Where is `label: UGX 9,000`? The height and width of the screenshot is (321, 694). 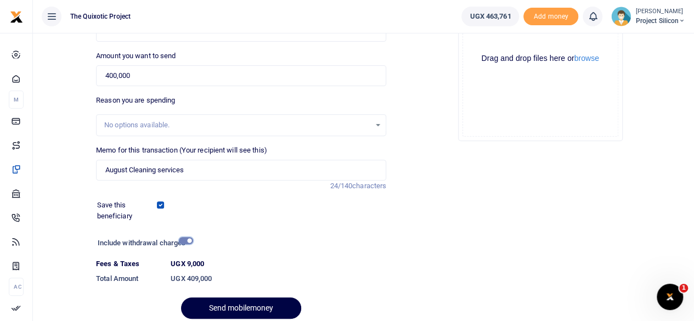
label: UGX 9,000 is located at coordinates (187, 264).